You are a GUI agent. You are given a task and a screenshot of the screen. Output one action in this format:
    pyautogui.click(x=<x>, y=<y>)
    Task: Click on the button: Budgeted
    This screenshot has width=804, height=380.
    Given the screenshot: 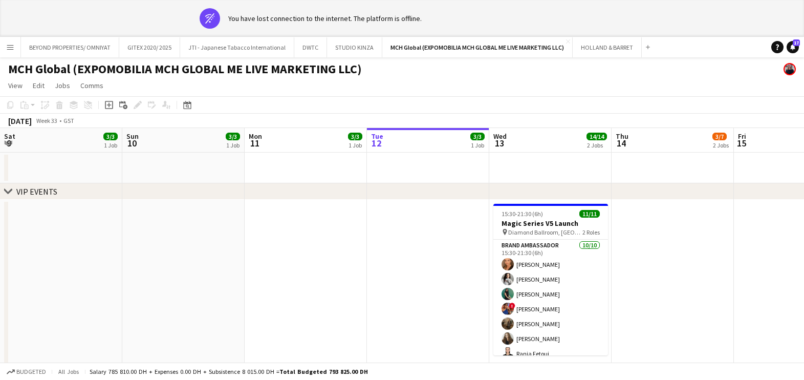 What is the action you would take?
    pyautogui.click(x=26, y=372)
    